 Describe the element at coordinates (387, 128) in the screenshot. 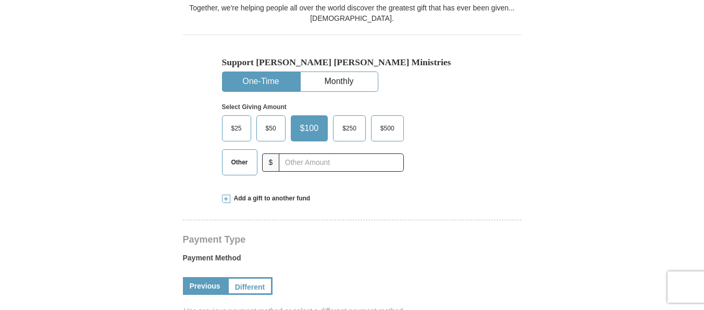

I see `span: $500` at that location.